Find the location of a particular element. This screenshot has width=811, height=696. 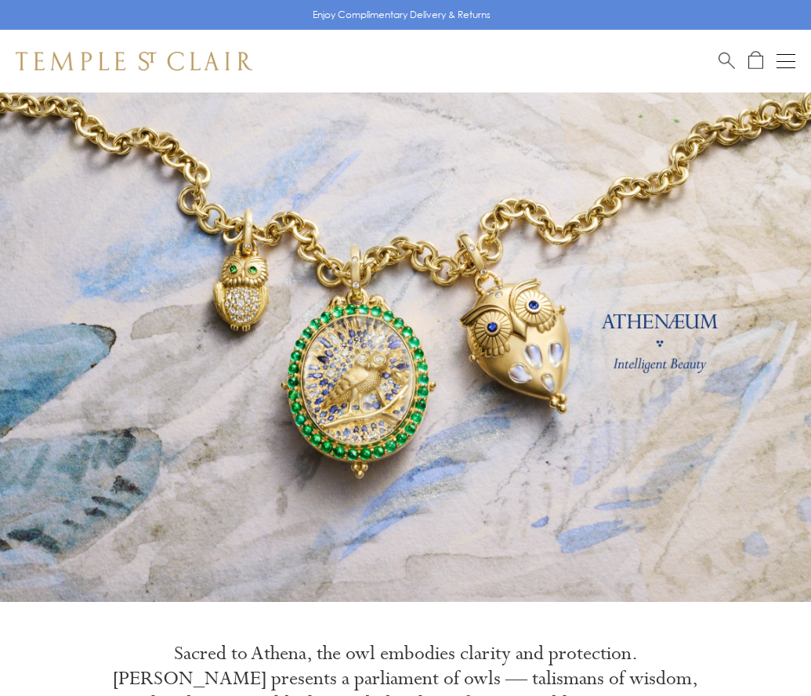

img: Temple St. Clair is located at coordinates (134, 61).